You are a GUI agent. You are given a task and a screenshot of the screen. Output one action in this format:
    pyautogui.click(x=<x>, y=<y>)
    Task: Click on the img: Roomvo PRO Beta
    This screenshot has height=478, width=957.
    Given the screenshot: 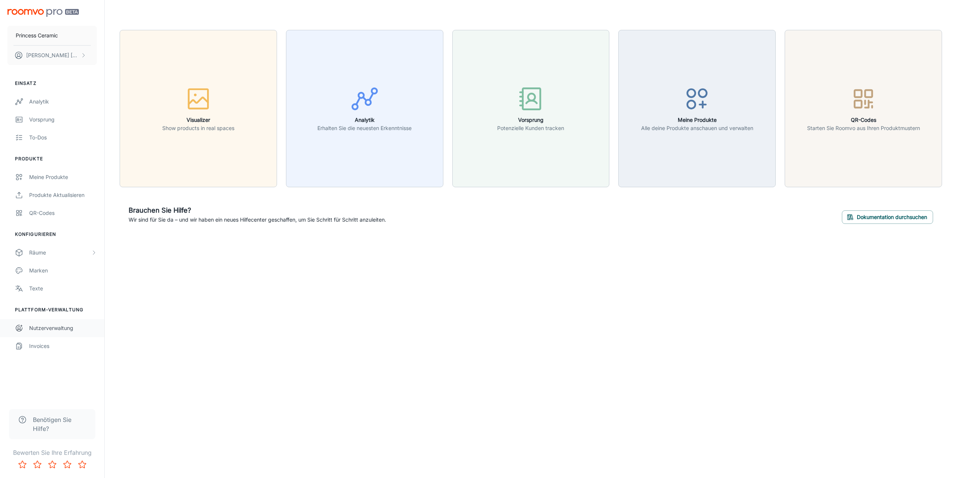 What is the action you would take?
    pyautogui.click(x=43, y=13)
    